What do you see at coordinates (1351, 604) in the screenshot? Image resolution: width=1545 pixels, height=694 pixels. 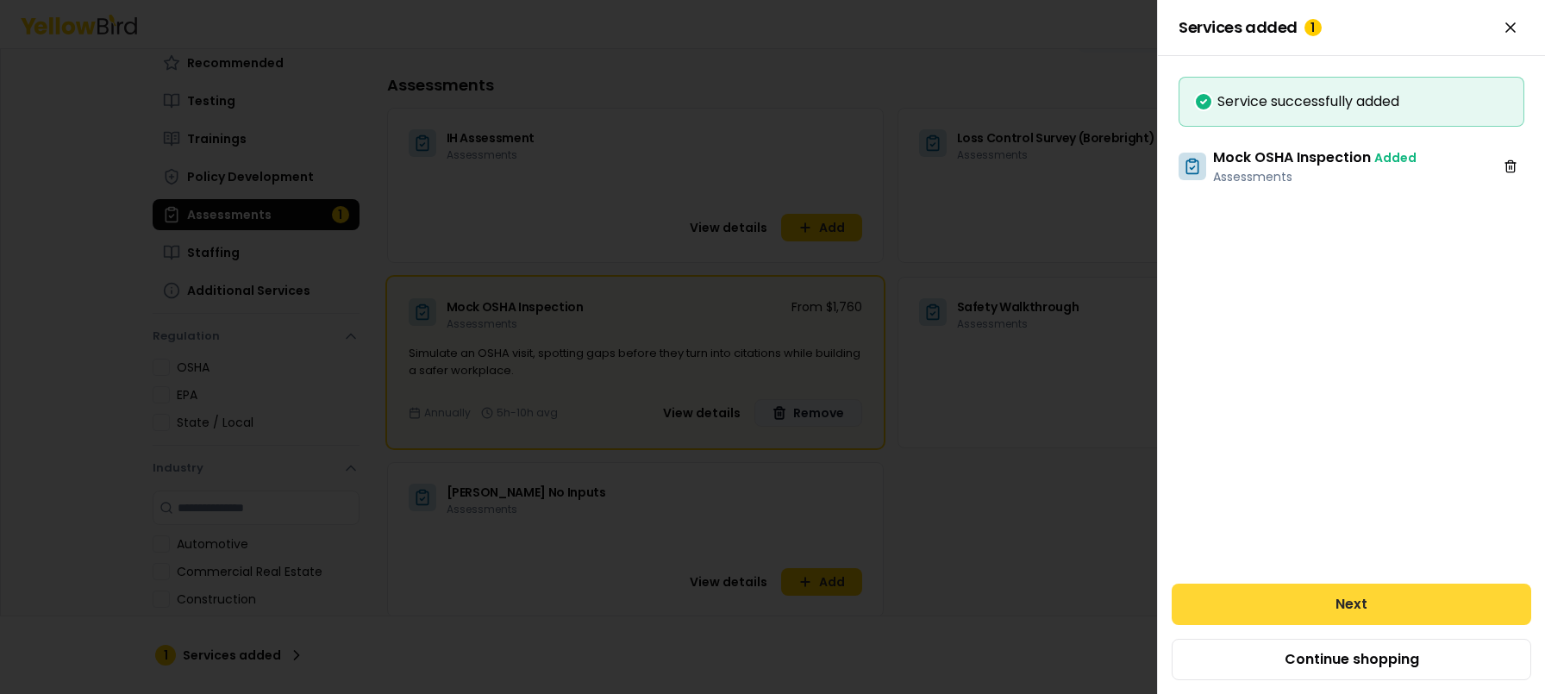 I see `button: Next` at bounding box center [1351, 604].